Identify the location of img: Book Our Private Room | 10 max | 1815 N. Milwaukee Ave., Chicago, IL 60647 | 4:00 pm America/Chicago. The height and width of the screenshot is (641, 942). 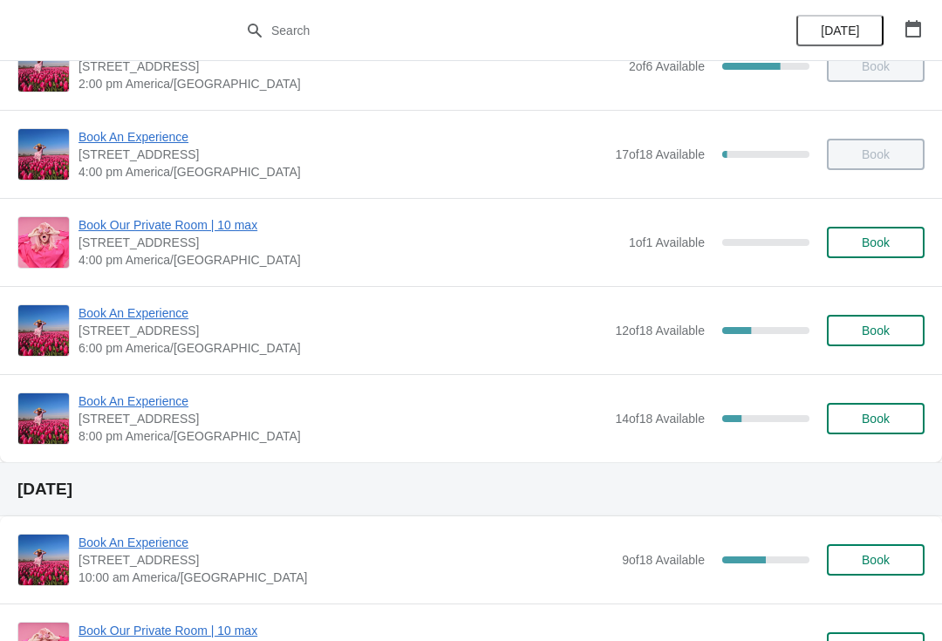
(44, 243).